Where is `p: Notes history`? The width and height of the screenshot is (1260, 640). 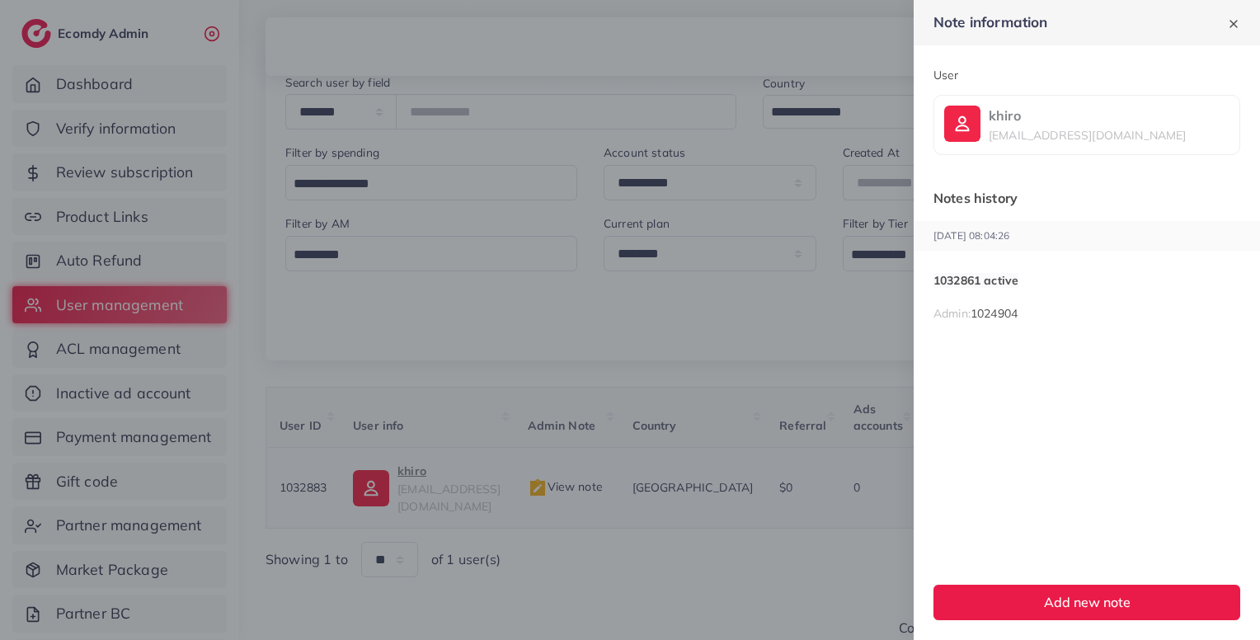
p: Notes history is located at coordinates (1087, 198).